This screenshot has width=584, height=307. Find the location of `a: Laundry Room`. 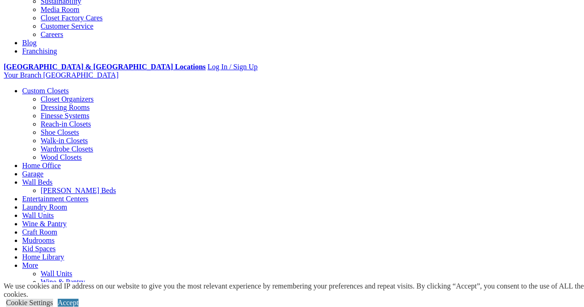

a: Laundry Room is located at coordinates (44, 207).